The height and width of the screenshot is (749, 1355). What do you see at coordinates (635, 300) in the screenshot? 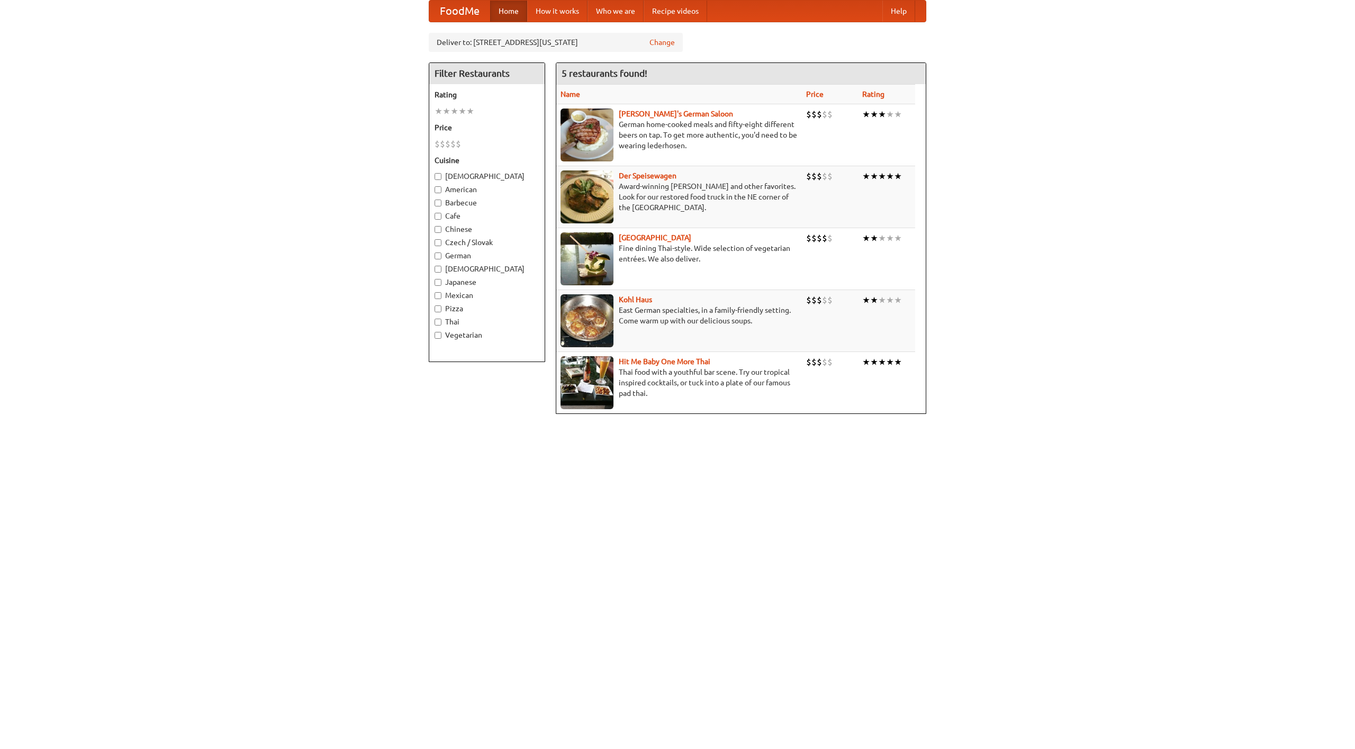
I see `b: Kohl Haus` at bounding box center [635, 300].